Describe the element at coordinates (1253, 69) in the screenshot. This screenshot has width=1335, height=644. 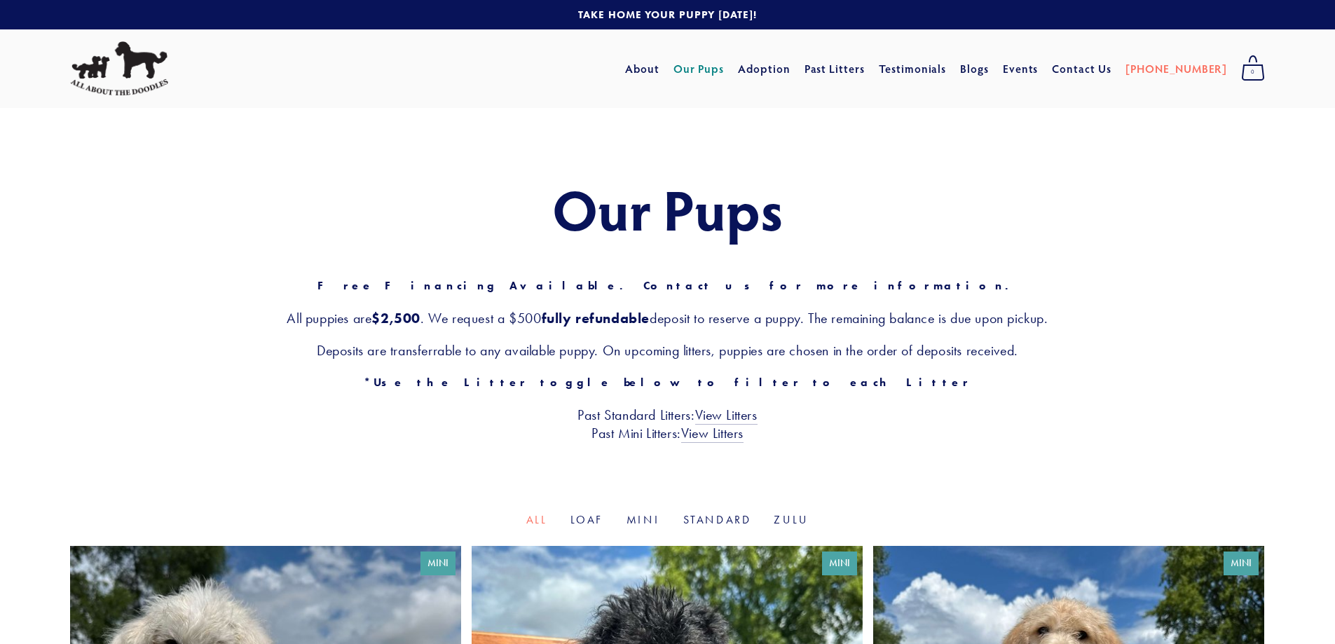
I see `a: 0 items in cart` at that location.